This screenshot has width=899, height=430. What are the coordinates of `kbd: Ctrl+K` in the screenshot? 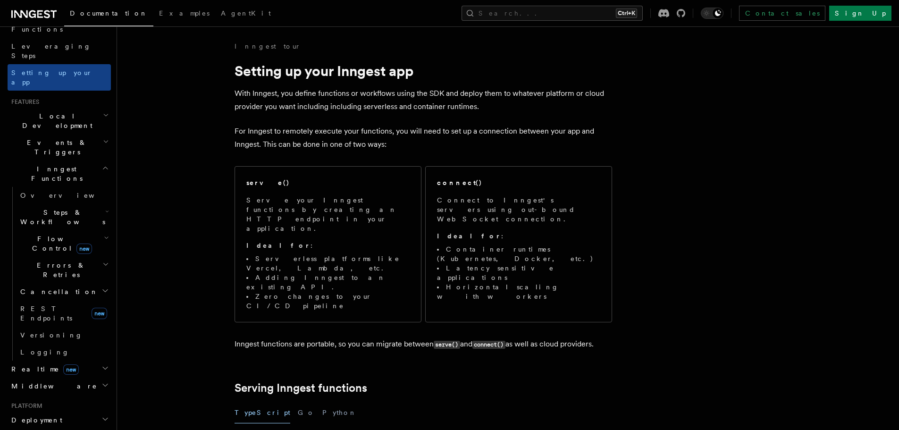 It's located at (626, 13).